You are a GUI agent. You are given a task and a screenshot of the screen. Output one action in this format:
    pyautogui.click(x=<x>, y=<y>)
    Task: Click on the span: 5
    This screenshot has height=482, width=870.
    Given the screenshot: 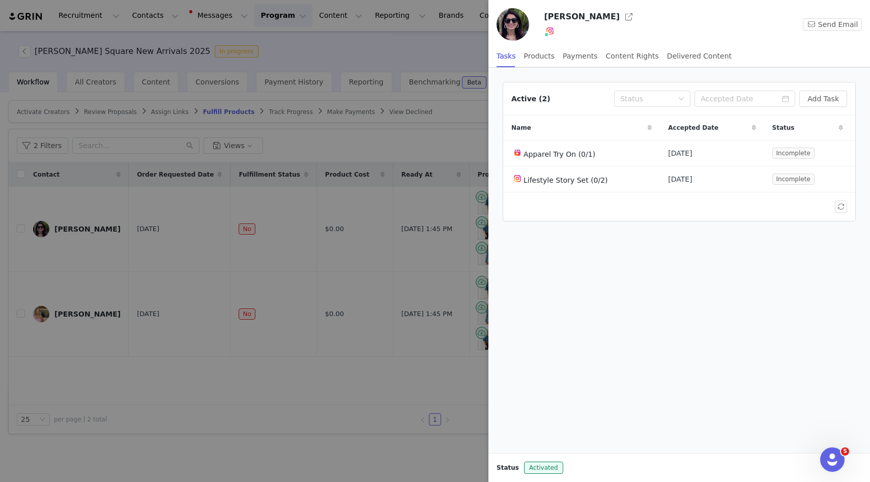 What is the action you would take?
    pyautogui.click(x=845, y=451)
    